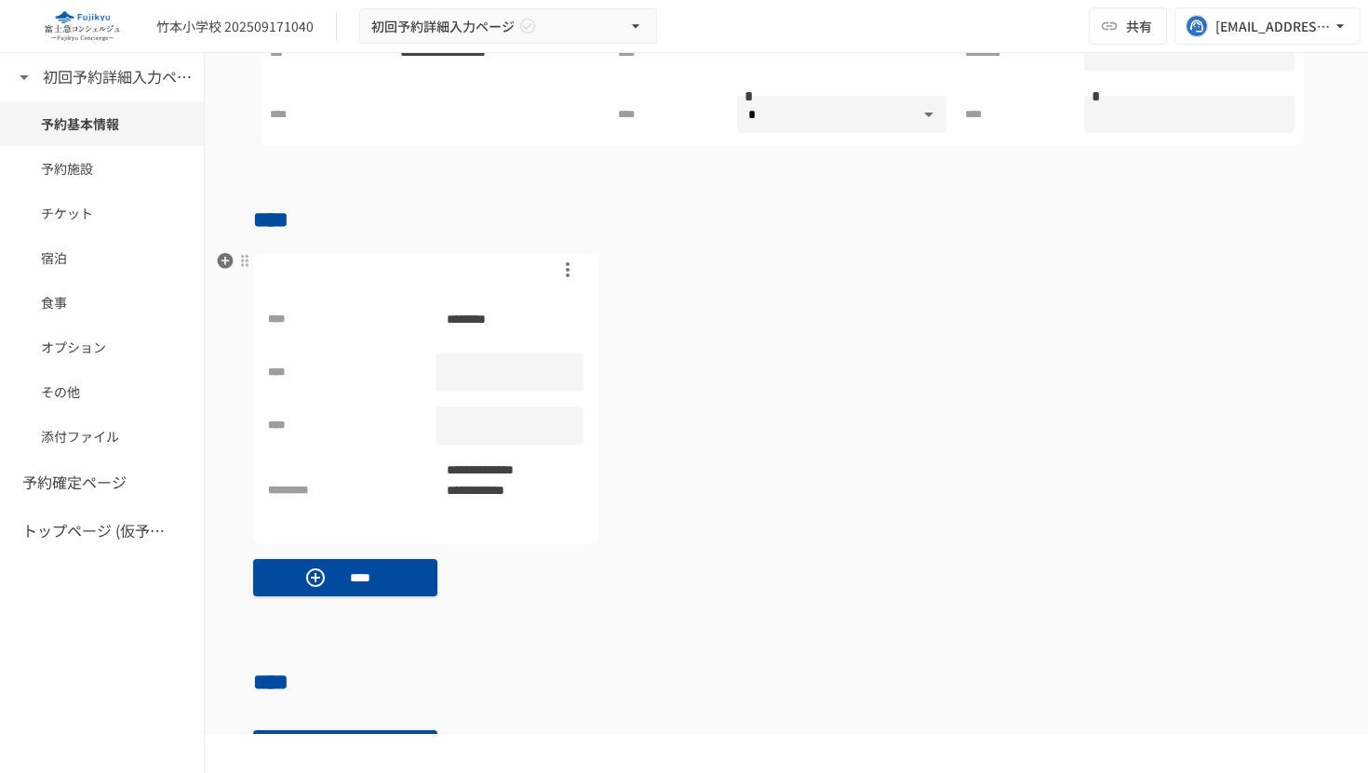 The width and height of the screenshot is (1368, 773). I want to click on span: 宿泊, so click(101, 258).